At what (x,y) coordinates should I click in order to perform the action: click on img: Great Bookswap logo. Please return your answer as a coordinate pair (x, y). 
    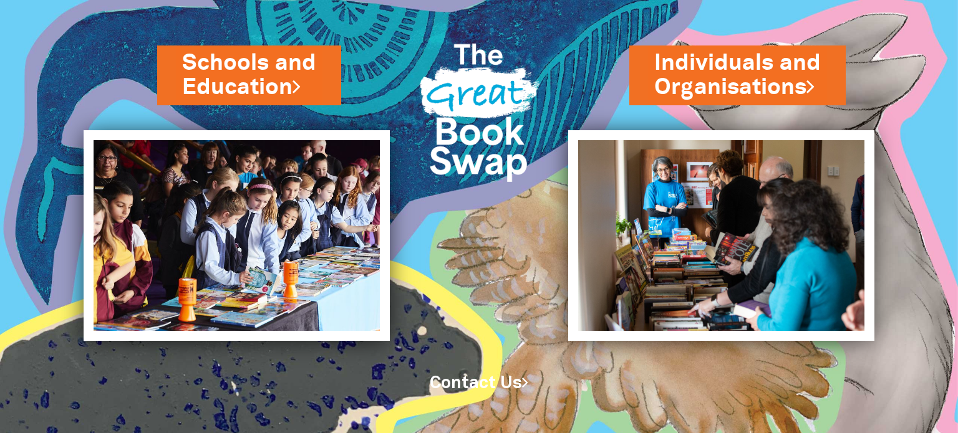
    Looking at the image, I should click on (479, 109).